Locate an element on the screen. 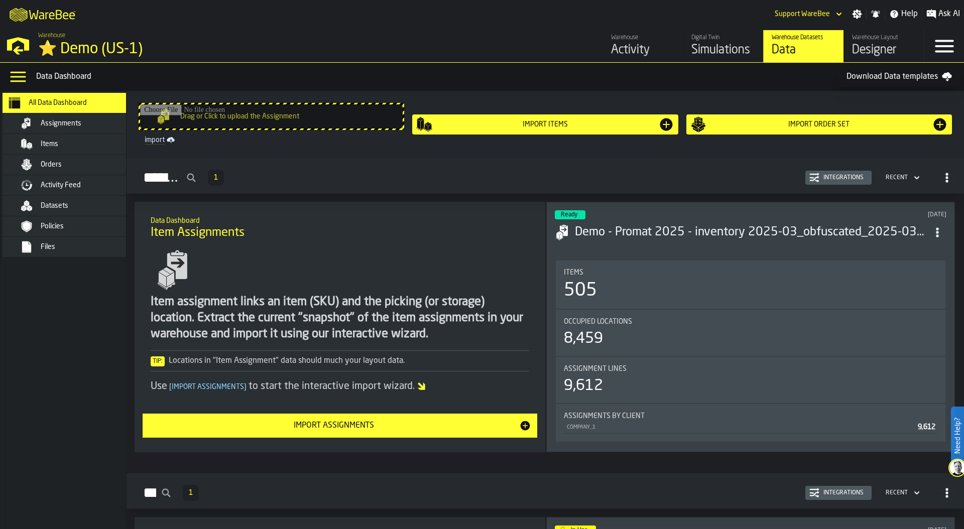 Image resolution: width=964 pixels, height=529 pixels. li: menu Assignments is located at coordinates (73, 124).